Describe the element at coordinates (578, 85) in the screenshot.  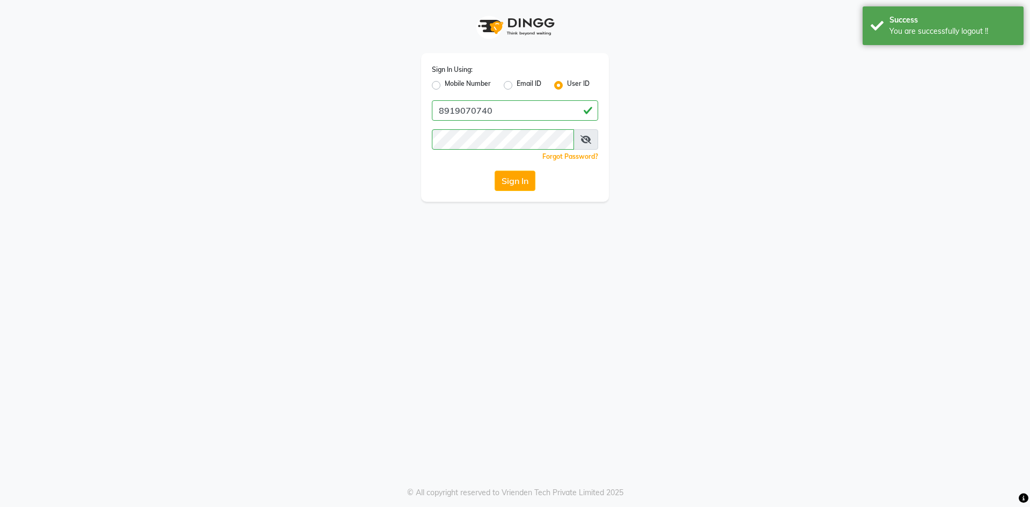
I see `label: User ID` at that location.